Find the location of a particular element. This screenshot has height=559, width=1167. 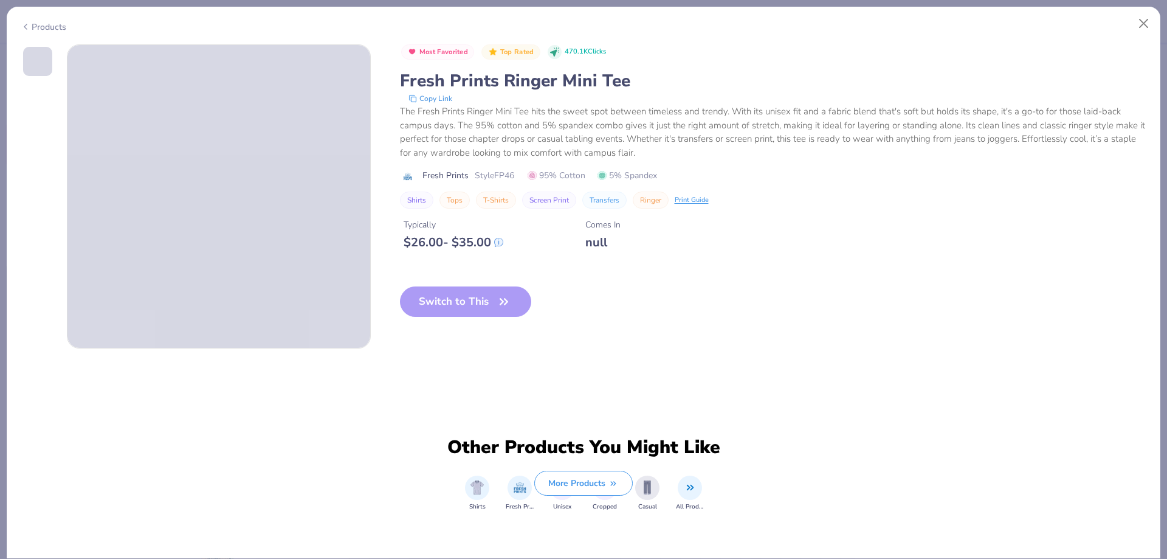

div: filter for Casual is located at coordinates (648, 493).